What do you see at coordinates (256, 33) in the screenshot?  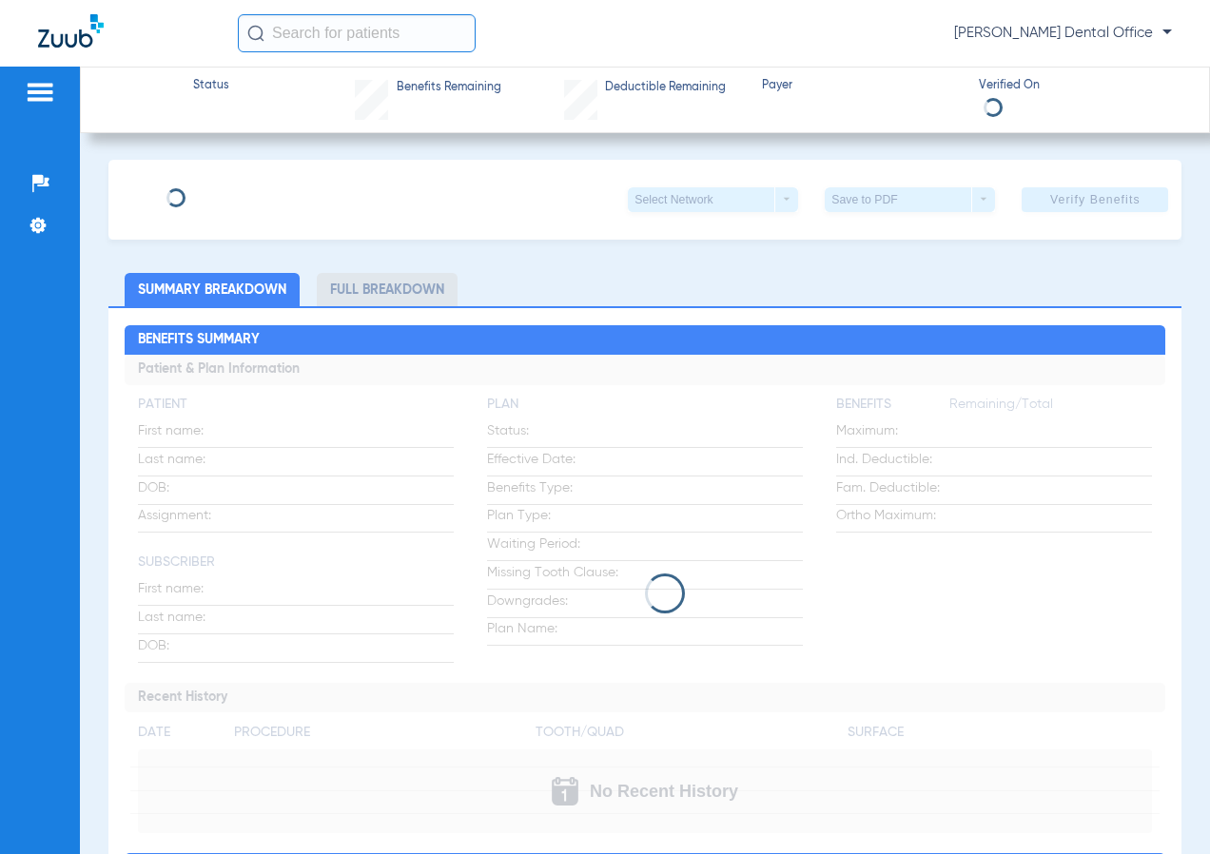 I see `img: Search Icon` at bounding box center [256, 33].